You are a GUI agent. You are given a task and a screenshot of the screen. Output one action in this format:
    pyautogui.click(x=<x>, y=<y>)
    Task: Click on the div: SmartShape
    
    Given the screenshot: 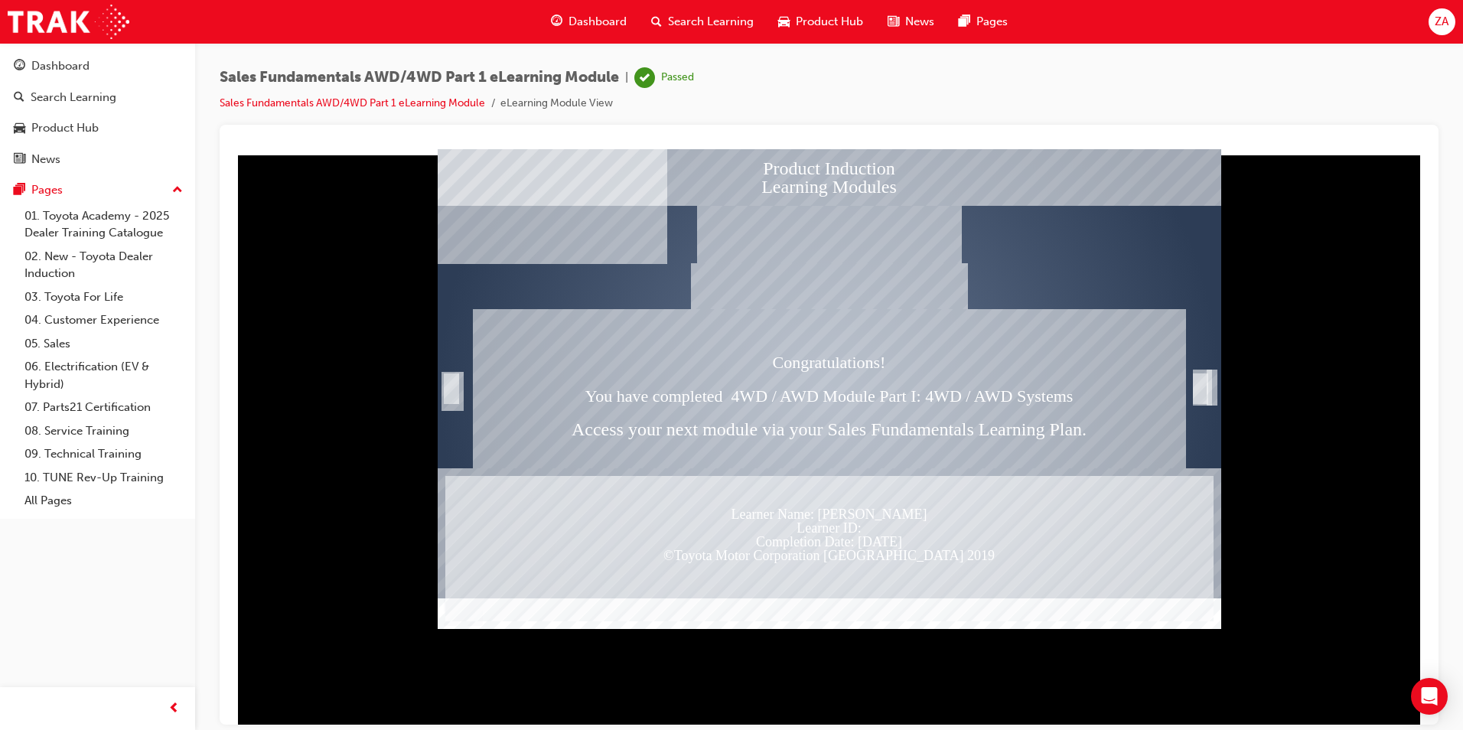 What is the action you would take?
    pyautogui.click(x=220, y=239)
    